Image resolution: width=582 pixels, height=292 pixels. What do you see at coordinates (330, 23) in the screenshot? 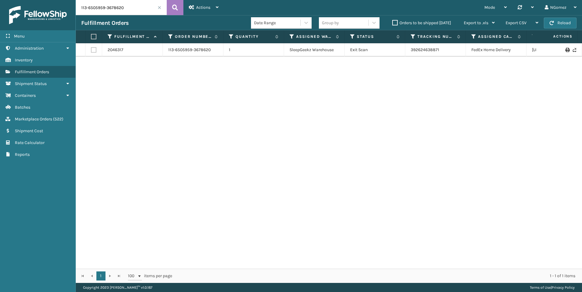
I see `div: Group by` at bounding box center [330, 23].